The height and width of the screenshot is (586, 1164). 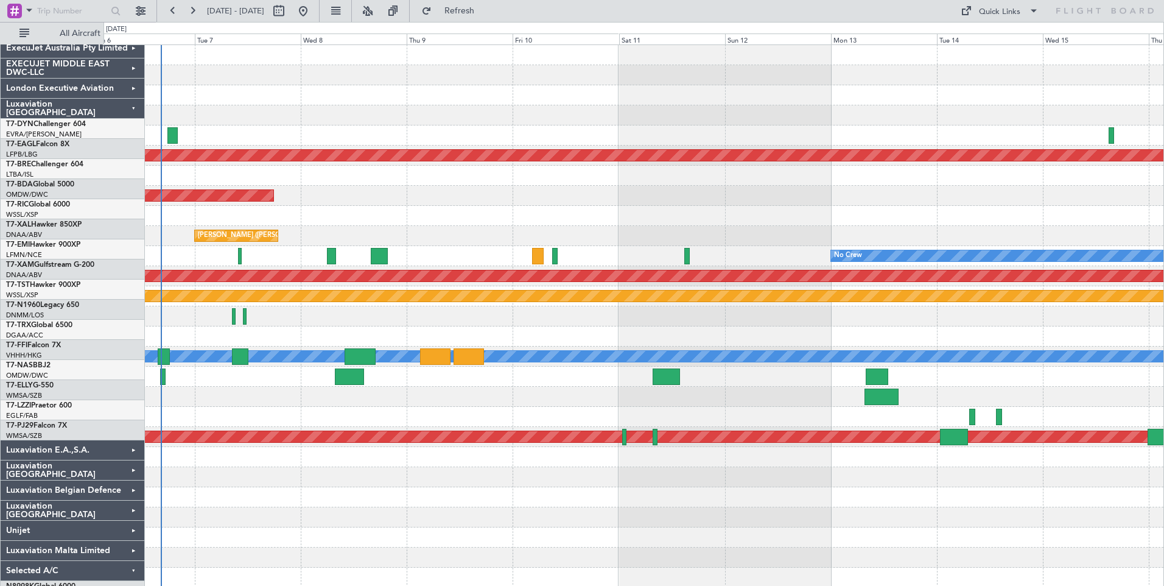 What do you see at coordinates (44, 164) in the screenshot?
I see `a: T7-BREChallenger 604` at bounding box center [44, 164].